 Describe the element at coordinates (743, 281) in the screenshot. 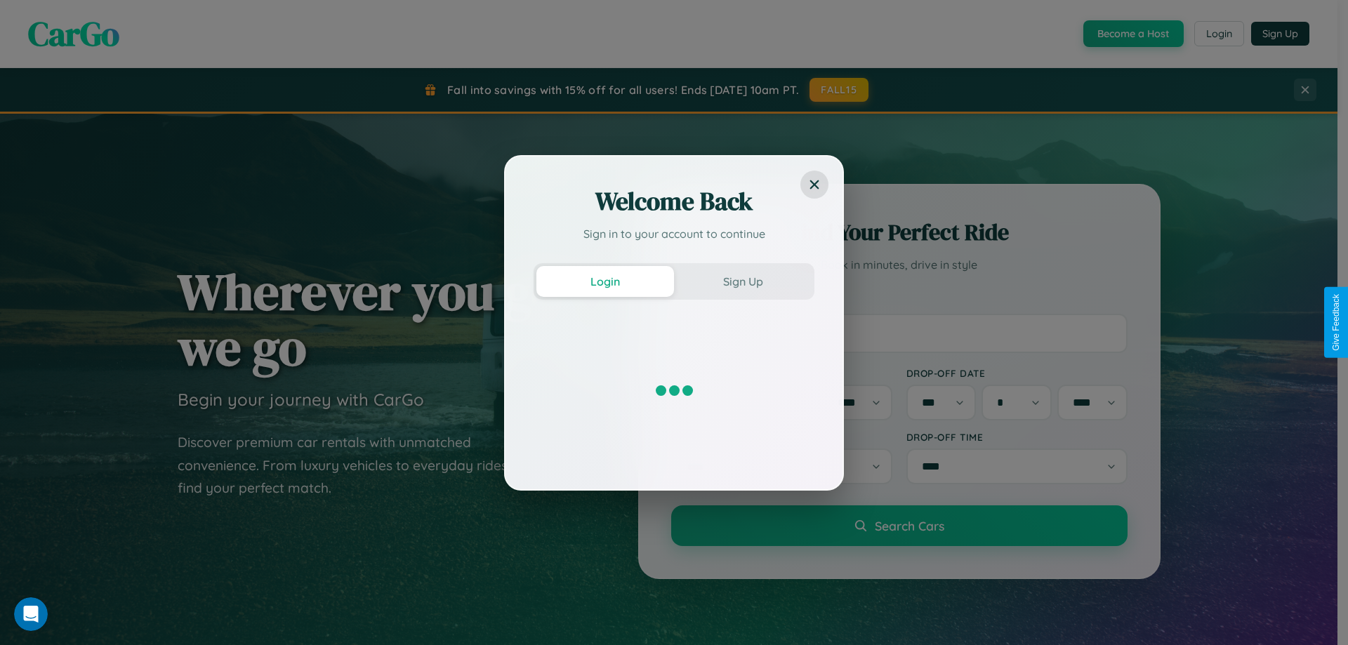

I see `button: Sign Up` at that location.